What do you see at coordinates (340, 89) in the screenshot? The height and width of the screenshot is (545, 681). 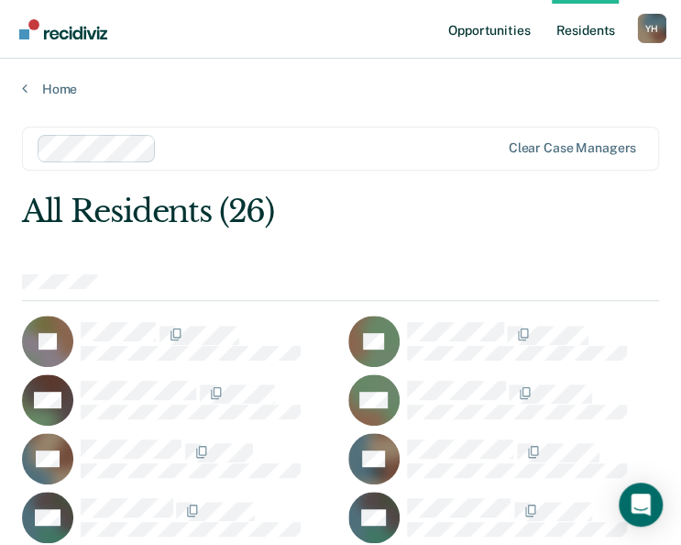 I see `a: Home` at bounding box center [340, 89].